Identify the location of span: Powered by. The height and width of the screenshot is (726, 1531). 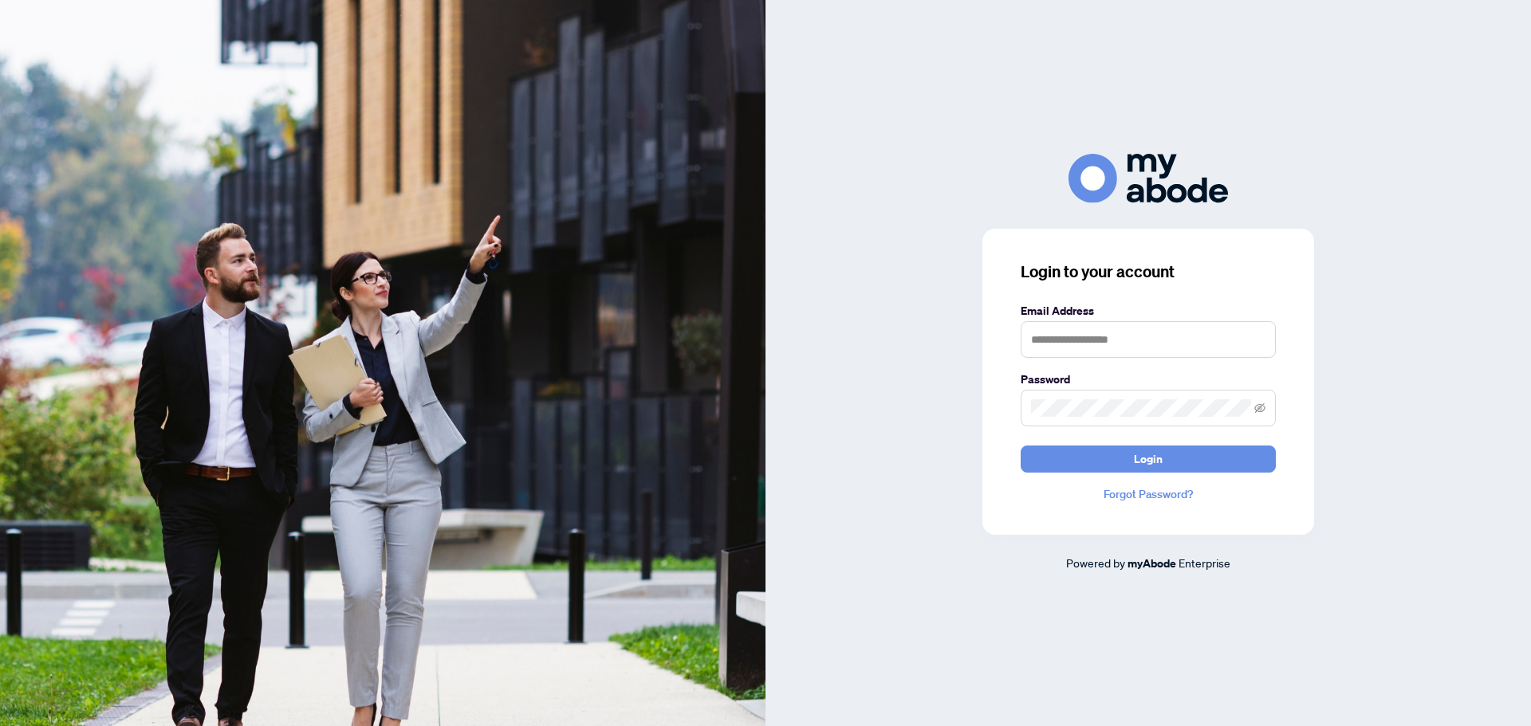
(1096, 563).